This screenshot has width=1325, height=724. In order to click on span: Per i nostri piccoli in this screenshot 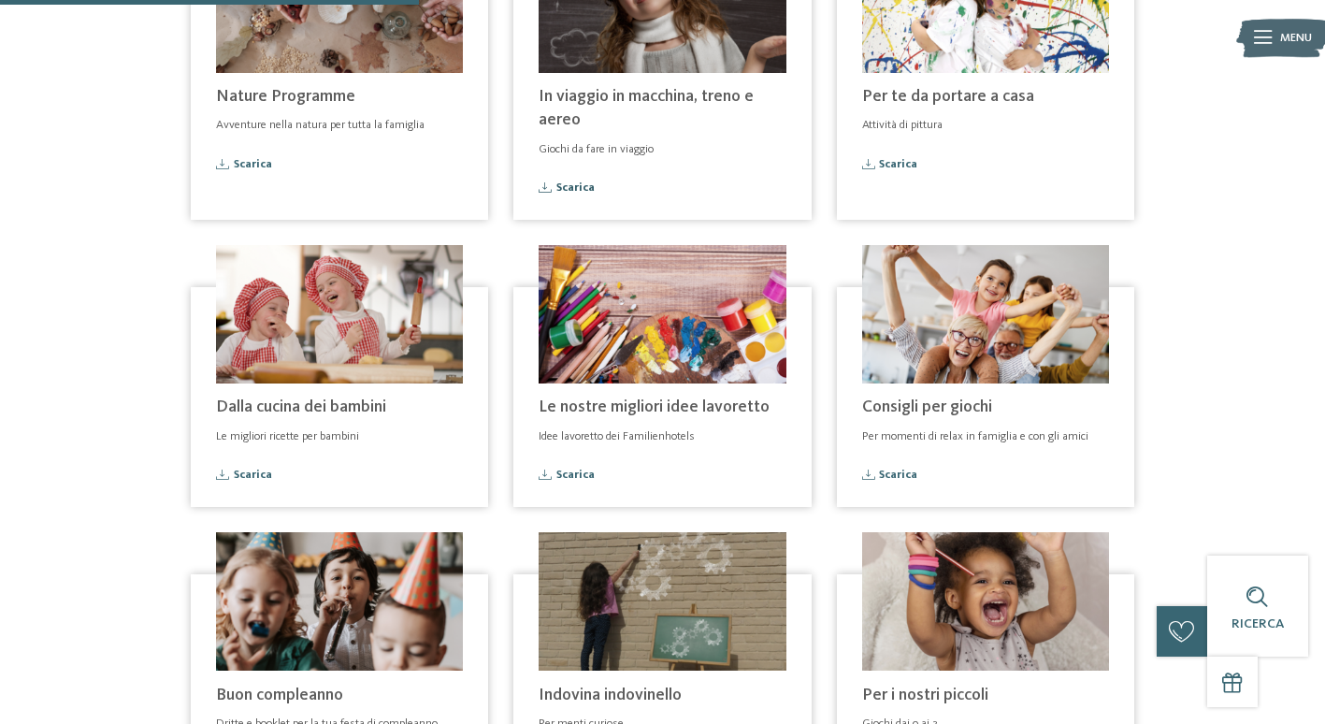, I will do `click(925, 695)`.